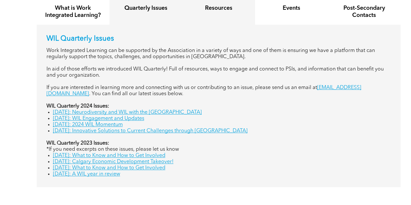  I want to click on h4: Resources, so click(219, 8).